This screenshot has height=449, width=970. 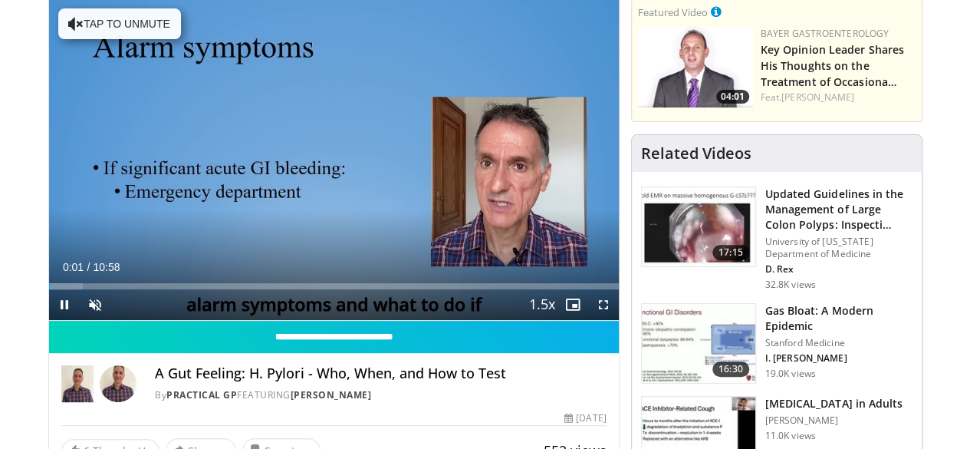 I want to click on img: 480ec31d-e3c1-475b-8289-0a0659db689a.150x105_q85_crop-smart_upscale.jpg, so click(x=699, y=344).